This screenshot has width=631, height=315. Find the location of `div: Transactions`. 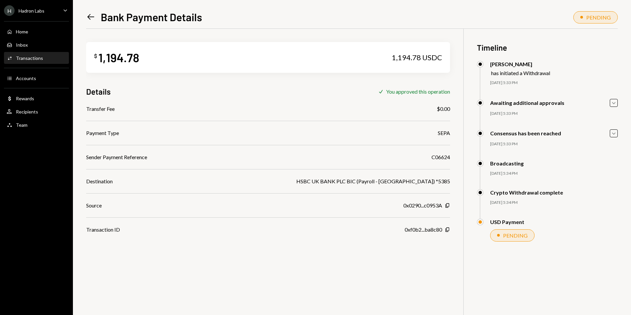

div: Transactions is located at coordinates (29, 58).